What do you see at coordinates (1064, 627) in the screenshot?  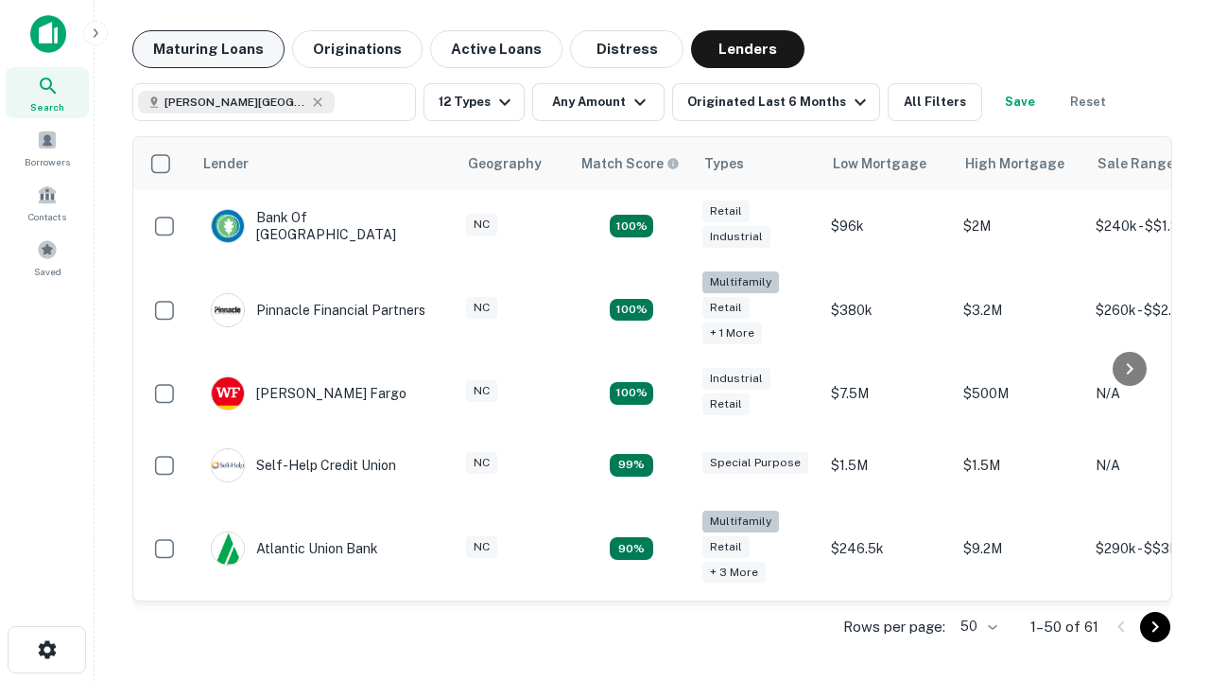 I see `p: 1–50 of 61` at bounding box center [1064, 627].